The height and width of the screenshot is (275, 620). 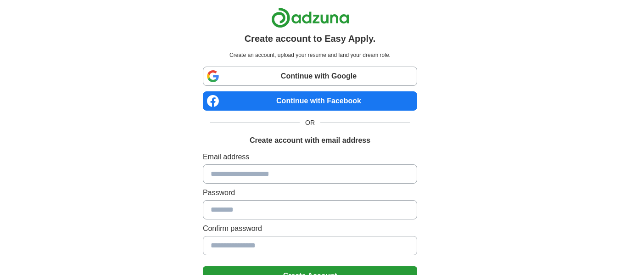 I want to click on span: OR, so click(x=310, y=123).